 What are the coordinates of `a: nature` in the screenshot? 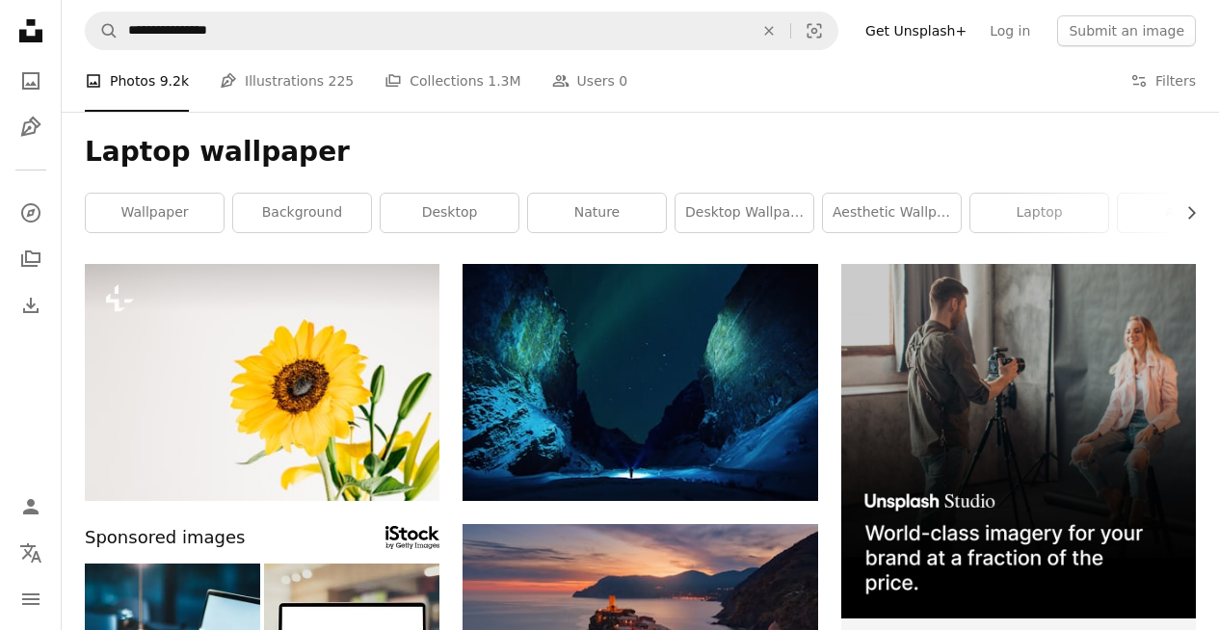 It's located at (596, 213).